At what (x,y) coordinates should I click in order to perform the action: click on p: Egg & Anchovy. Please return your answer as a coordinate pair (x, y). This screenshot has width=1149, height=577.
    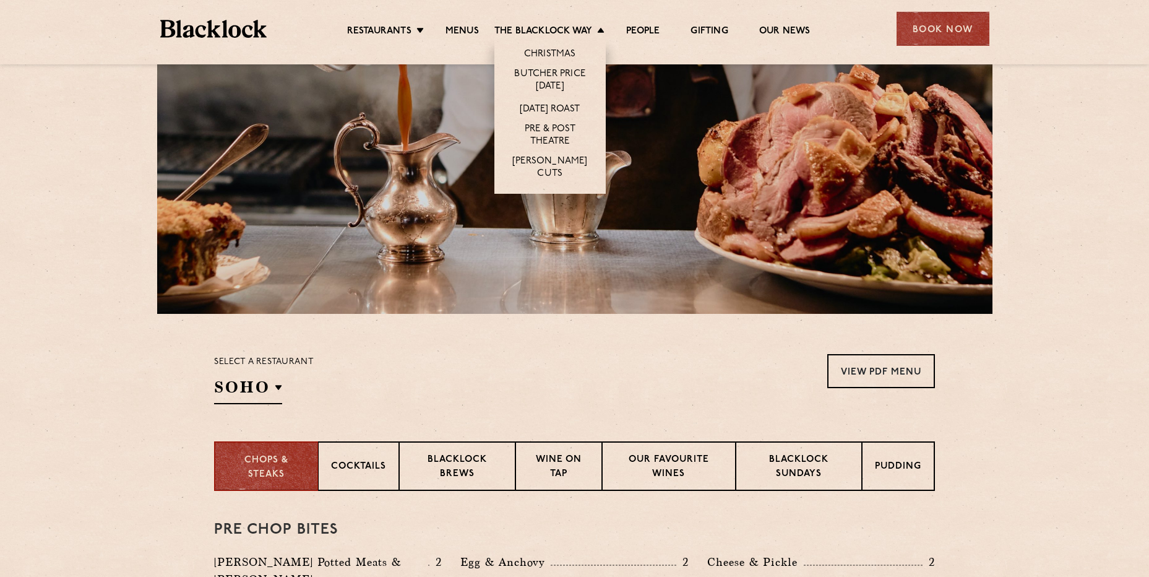
    Looking at the image, I should click on (505, 562).